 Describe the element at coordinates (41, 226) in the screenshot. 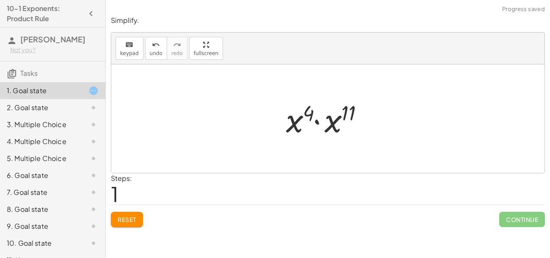

I see `div: 9. Goal state` at that location.